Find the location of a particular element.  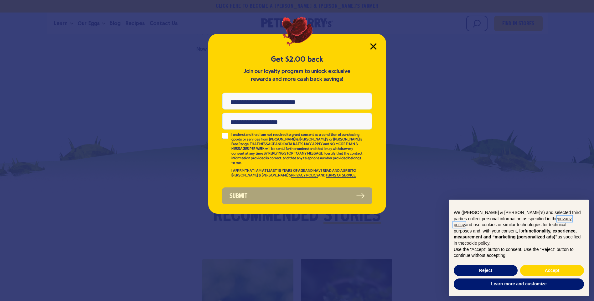

button: Reject is located at coordinates (485, 271).